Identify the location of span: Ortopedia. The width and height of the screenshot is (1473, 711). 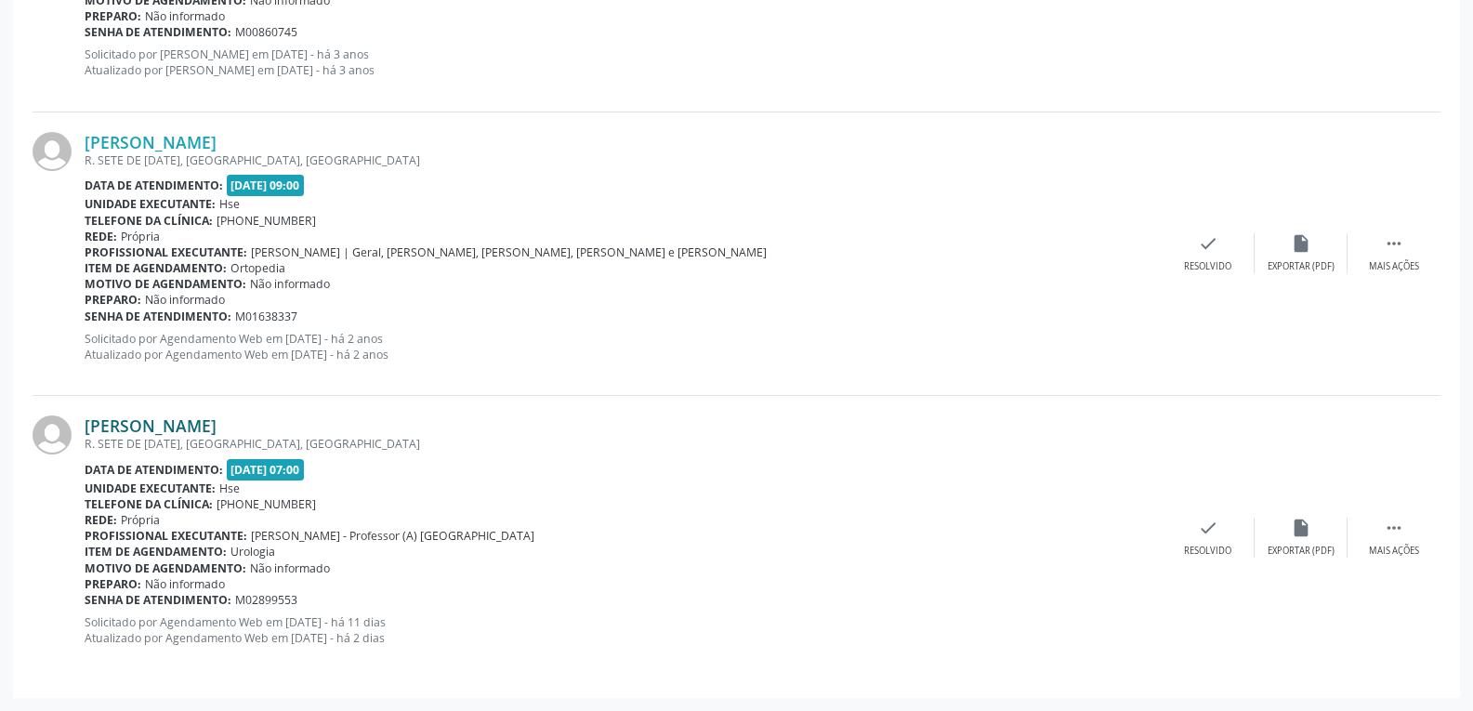
(257, 268).